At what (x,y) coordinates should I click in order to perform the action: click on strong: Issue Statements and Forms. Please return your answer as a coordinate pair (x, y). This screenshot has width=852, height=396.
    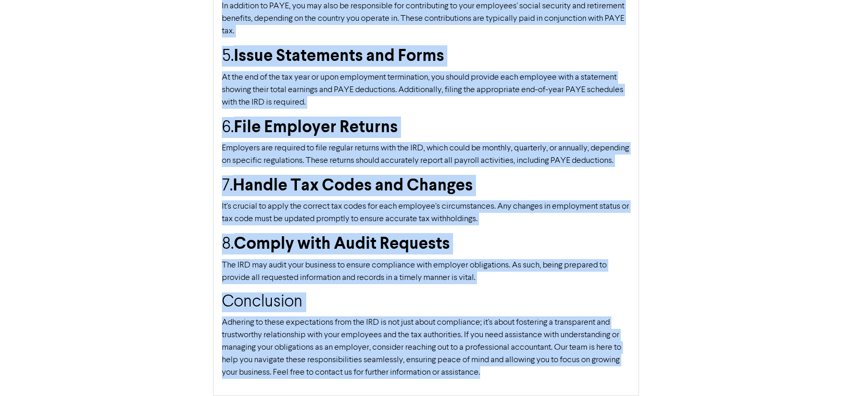
    Looking at the image, I should click on (339, 56).